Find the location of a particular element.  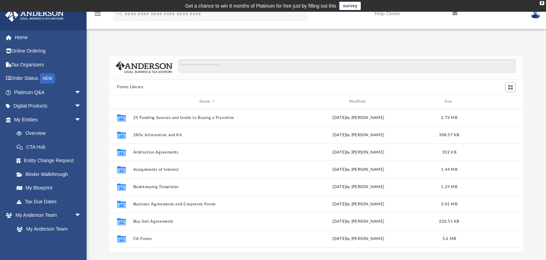

a: My Entitiesarrow_drop_down is located at coordinates (48, 120).